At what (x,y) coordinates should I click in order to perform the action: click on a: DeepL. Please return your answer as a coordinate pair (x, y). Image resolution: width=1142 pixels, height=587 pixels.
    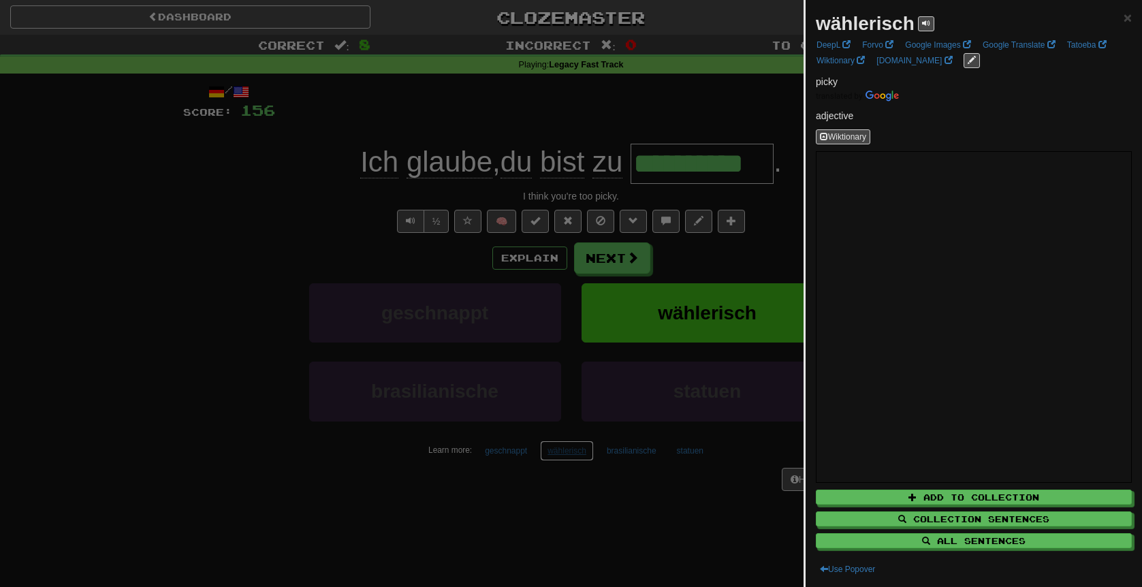
    Looking at the image, I should click on (834, 45).